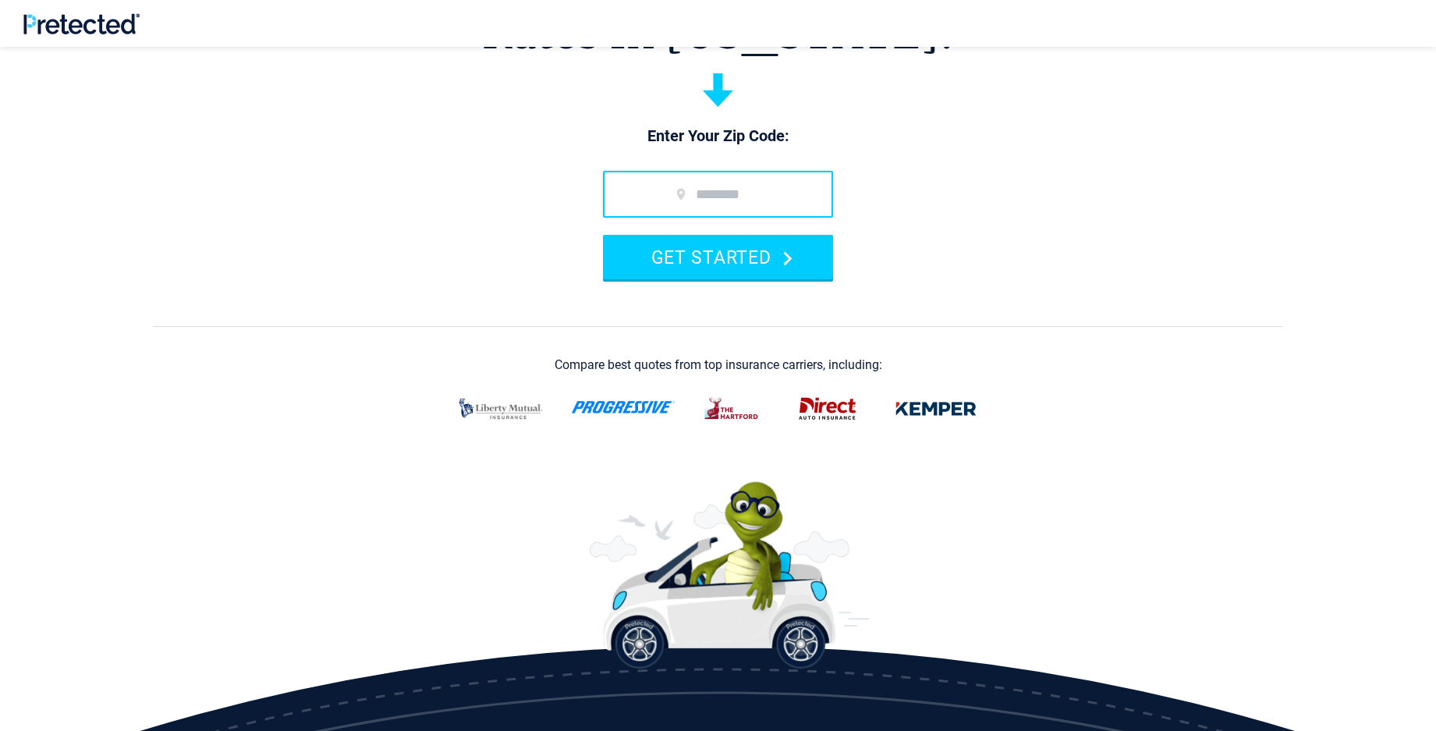 This screenshot has height=731, width=1436. I want to click on p: Enter Your Zip Code:, so click(717, 136).